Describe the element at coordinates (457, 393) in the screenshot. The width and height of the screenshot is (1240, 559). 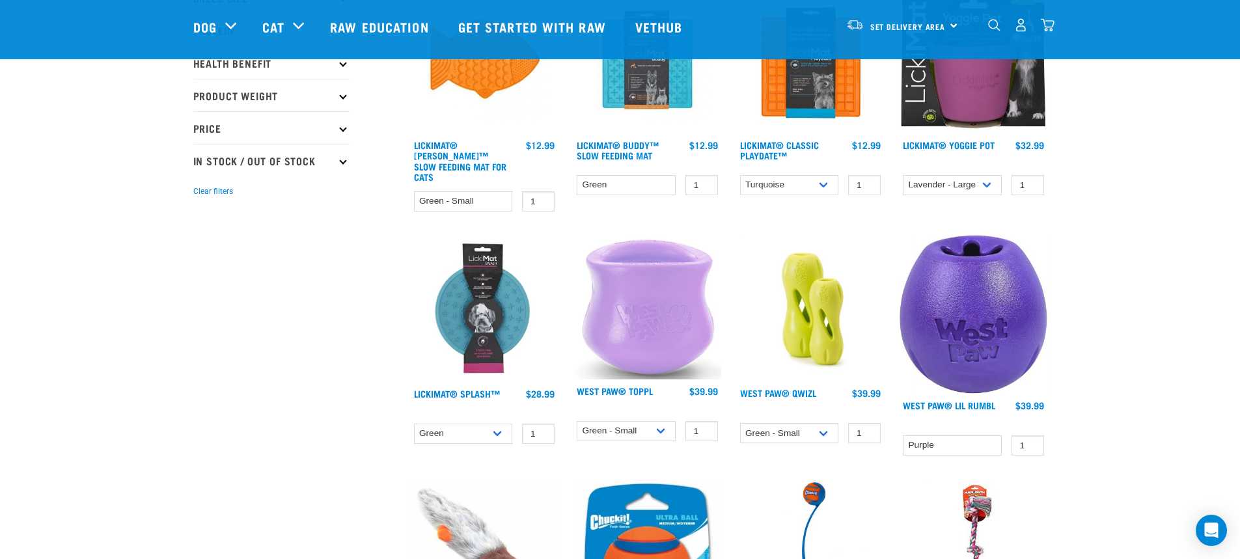
I see `a: LickiMat® Splash™` at that location.